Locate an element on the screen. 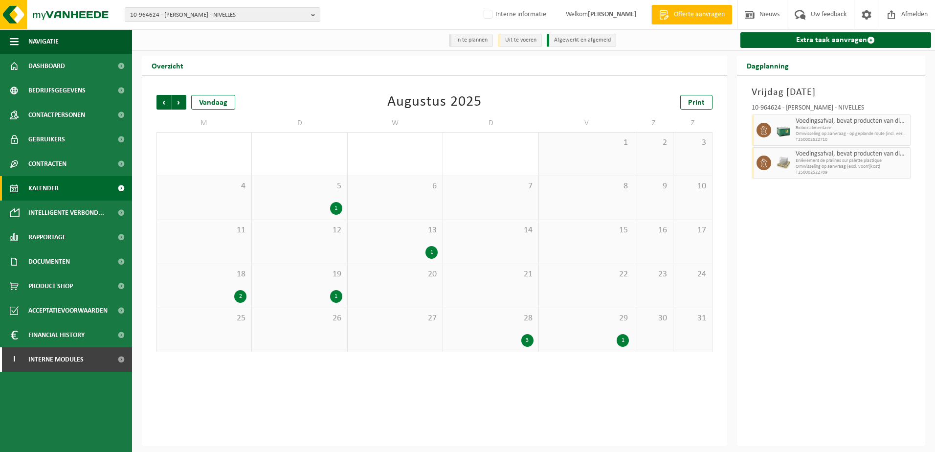 The height and width of the screenshot is (452, 935). span: Omwisseling op aanvraag - op geplande route (incl. verwerking) is located at coordinates (851, 134).